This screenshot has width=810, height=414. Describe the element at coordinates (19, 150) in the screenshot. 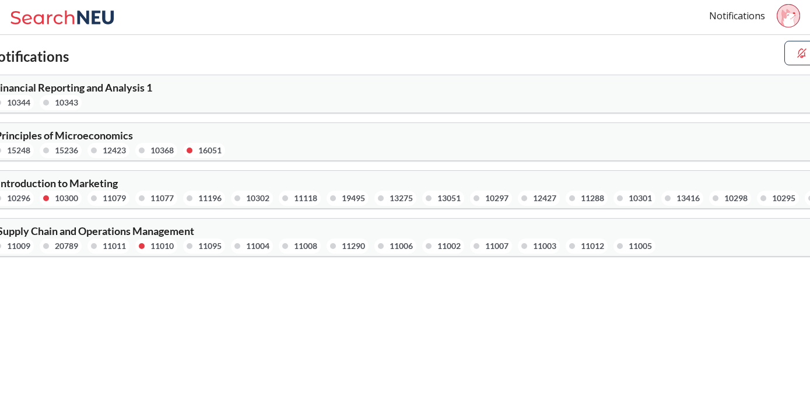

I see `div: 15248` at that location.